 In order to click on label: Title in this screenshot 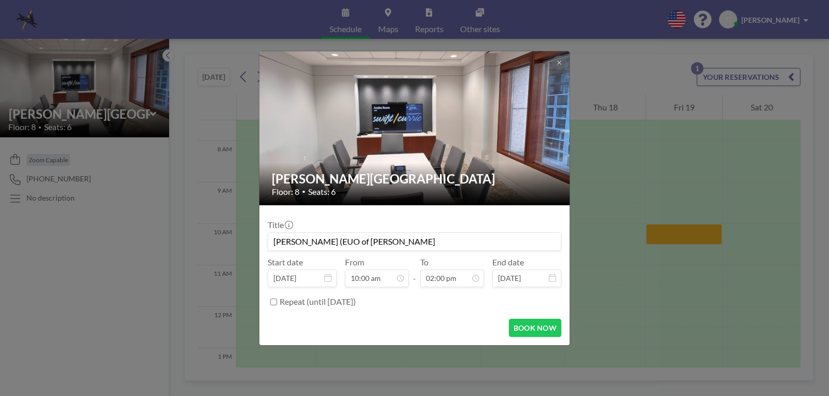, I will do `click(279, 225)`.